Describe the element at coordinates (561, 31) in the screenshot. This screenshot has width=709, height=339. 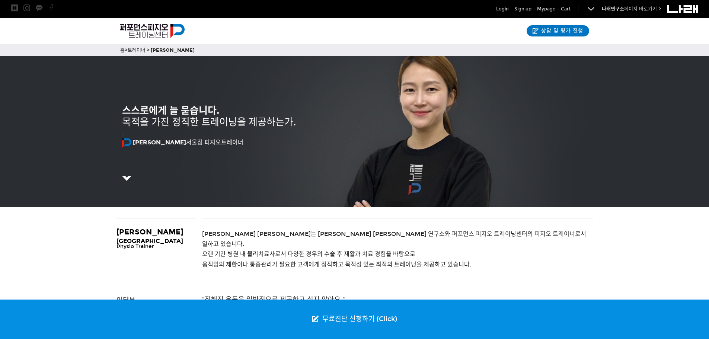
I see `span: 상담 및 평가 진행` at that location.